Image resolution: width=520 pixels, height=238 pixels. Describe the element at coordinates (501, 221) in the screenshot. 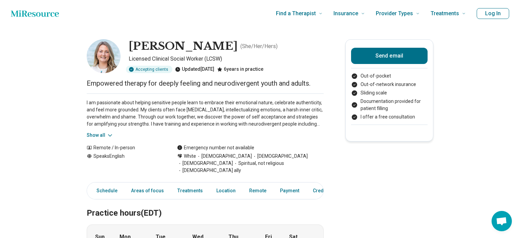

I see `div: Open chat` at that location.